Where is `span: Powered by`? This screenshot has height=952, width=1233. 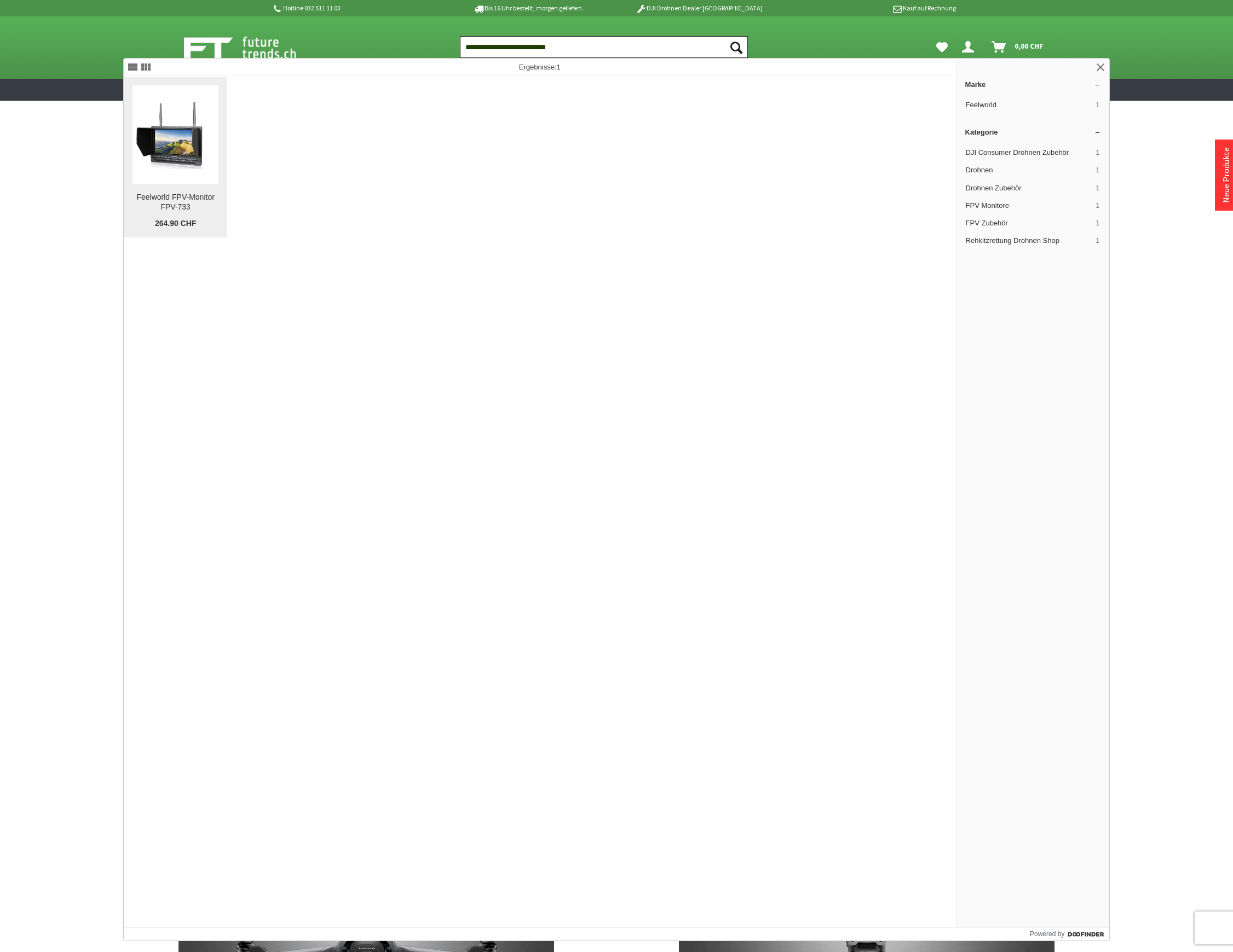
span: Powered by is located at coordinates (1046, 934).